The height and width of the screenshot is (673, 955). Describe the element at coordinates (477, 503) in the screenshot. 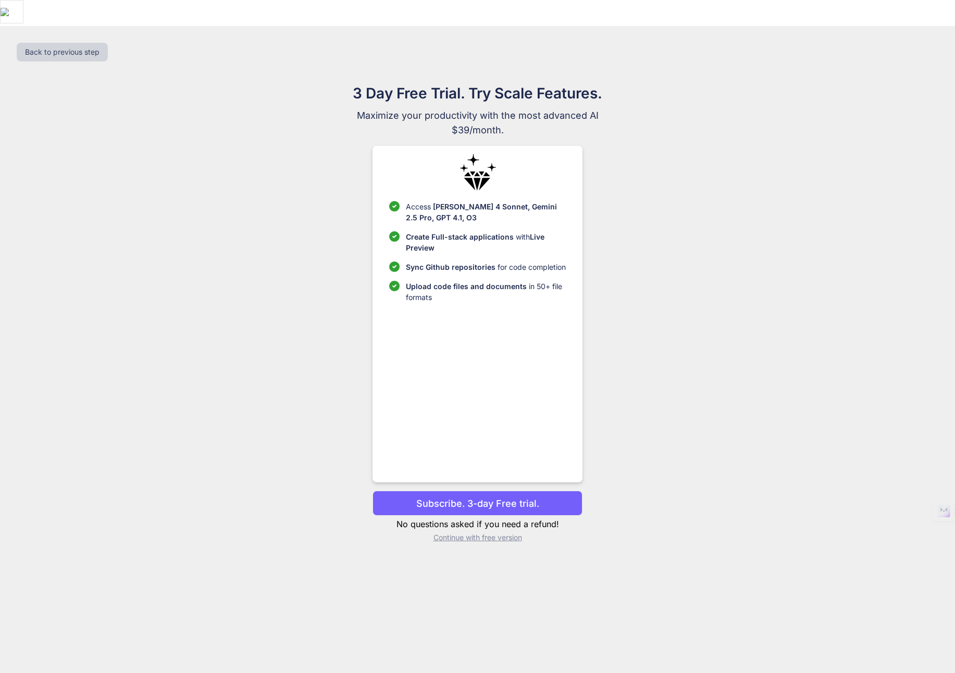

I see `button: Subscribe. 3-day Free trial.` at that location.